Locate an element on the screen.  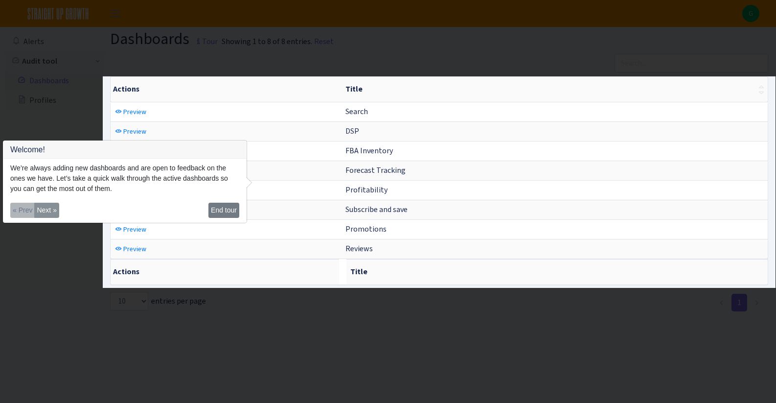
span: Forecast Tracking is located at coordinates (375, 170).